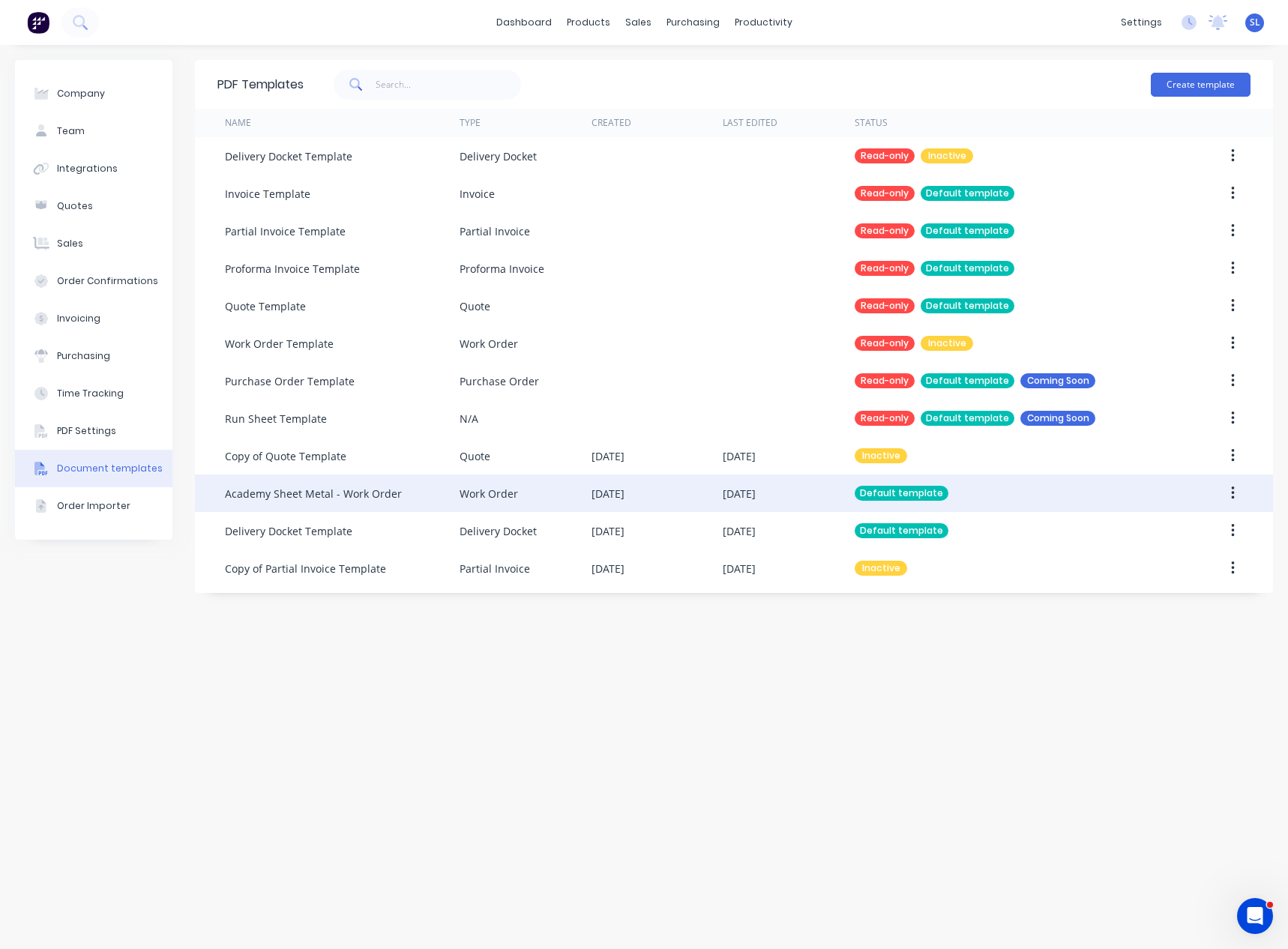  Describe the element at coordinates (468, 419) in the screenshot. I see `div: N/A` at that location.